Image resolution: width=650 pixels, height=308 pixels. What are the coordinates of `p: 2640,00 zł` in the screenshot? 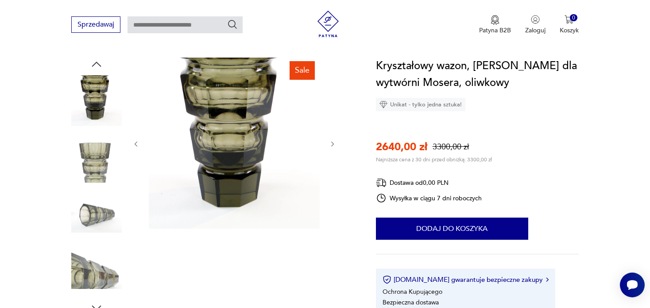 It's located at (402, 147).